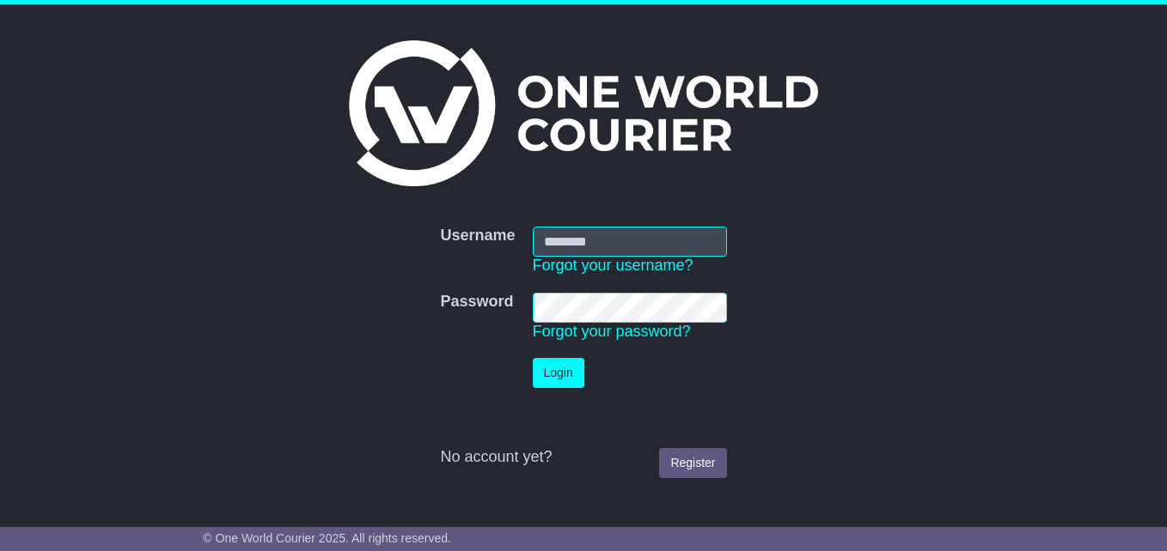 This screenshot has height=551, width=1167. Describe the element at coordinates (692, 463) in the screenshot. I see `a: Register` at that location.